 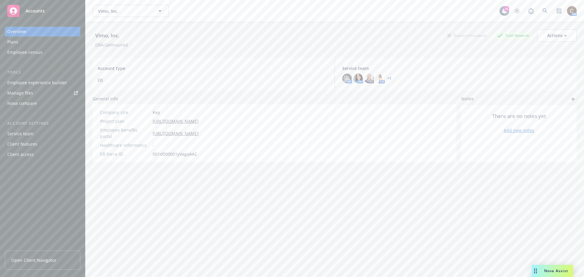 What do you see at coordinates (43, 72) in the screenshot?
I see `div: Tools` at bounding box center [43, 72].